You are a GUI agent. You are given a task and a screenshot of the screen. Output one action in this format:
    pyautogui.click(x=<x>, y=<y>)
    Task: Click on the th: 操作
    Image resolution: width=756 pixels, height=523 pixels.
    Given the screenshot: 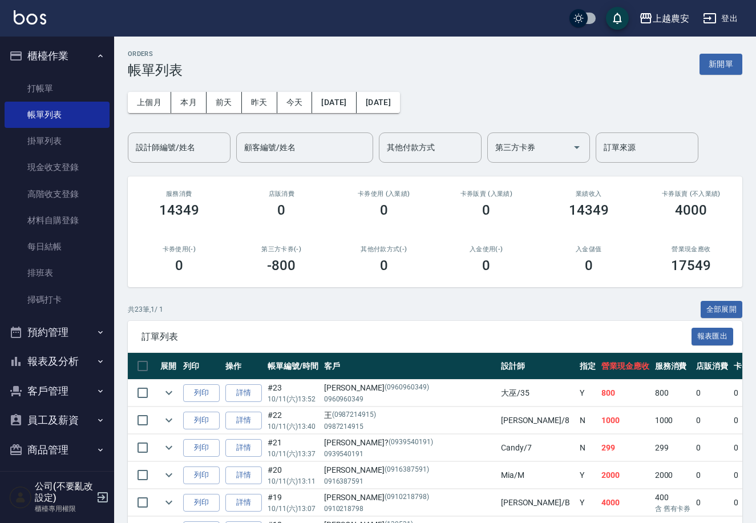 What is the action you would take?
    pyautogui.click(x=244, y=366)
    